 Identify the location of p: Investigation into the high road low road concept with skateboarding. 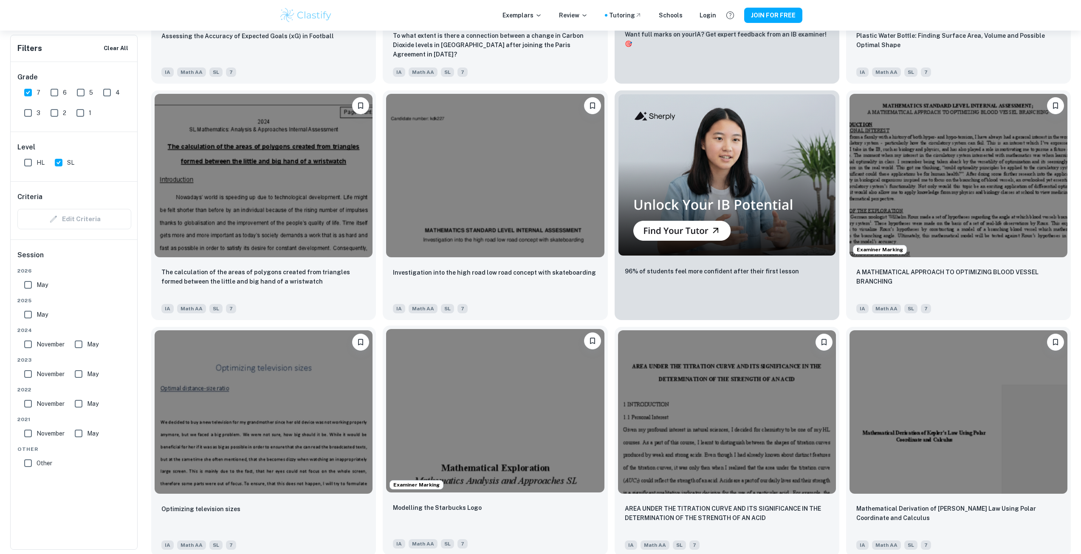
(494, 273).